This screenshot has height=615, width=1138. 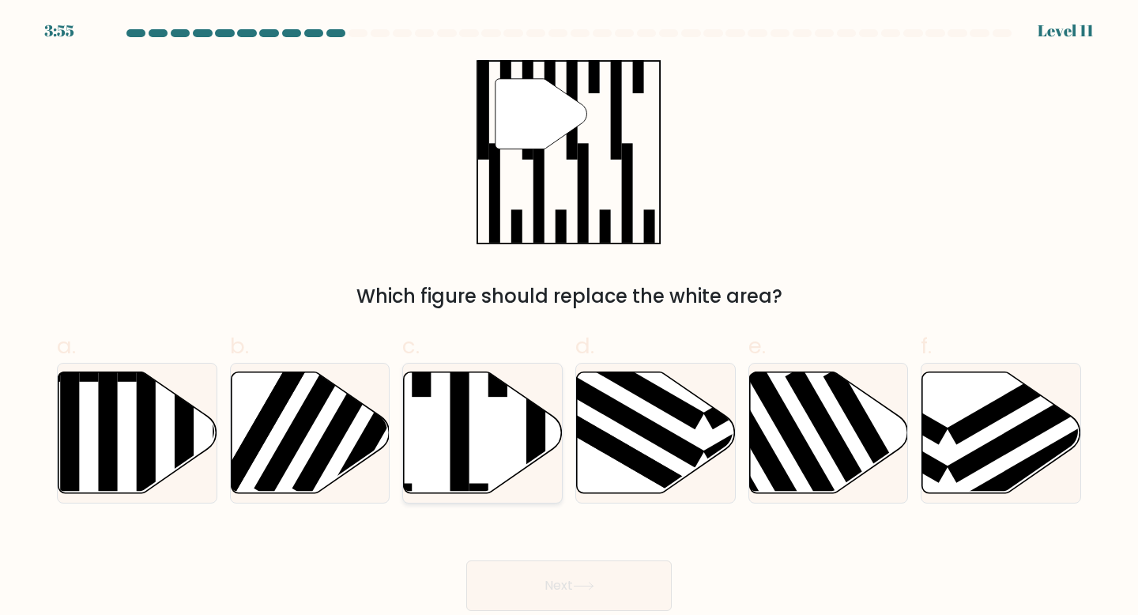 What do you see at coordinates (569, 296) in the screenshot?
I see `div: Which figure should replace the white area?` at bounding box center [569, 296].